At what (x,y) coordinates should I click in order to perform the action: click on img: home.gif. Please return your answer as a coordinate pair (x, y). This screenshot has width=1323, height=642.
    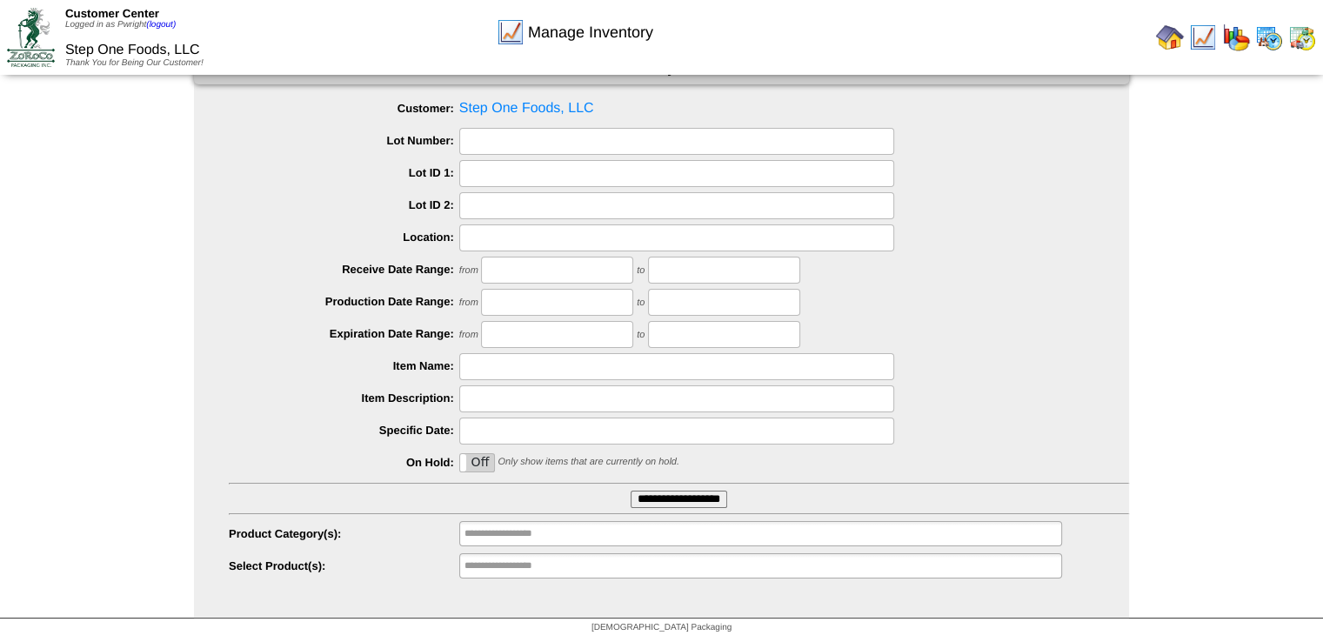
    Looking at the image, I should click on (1170, 37).